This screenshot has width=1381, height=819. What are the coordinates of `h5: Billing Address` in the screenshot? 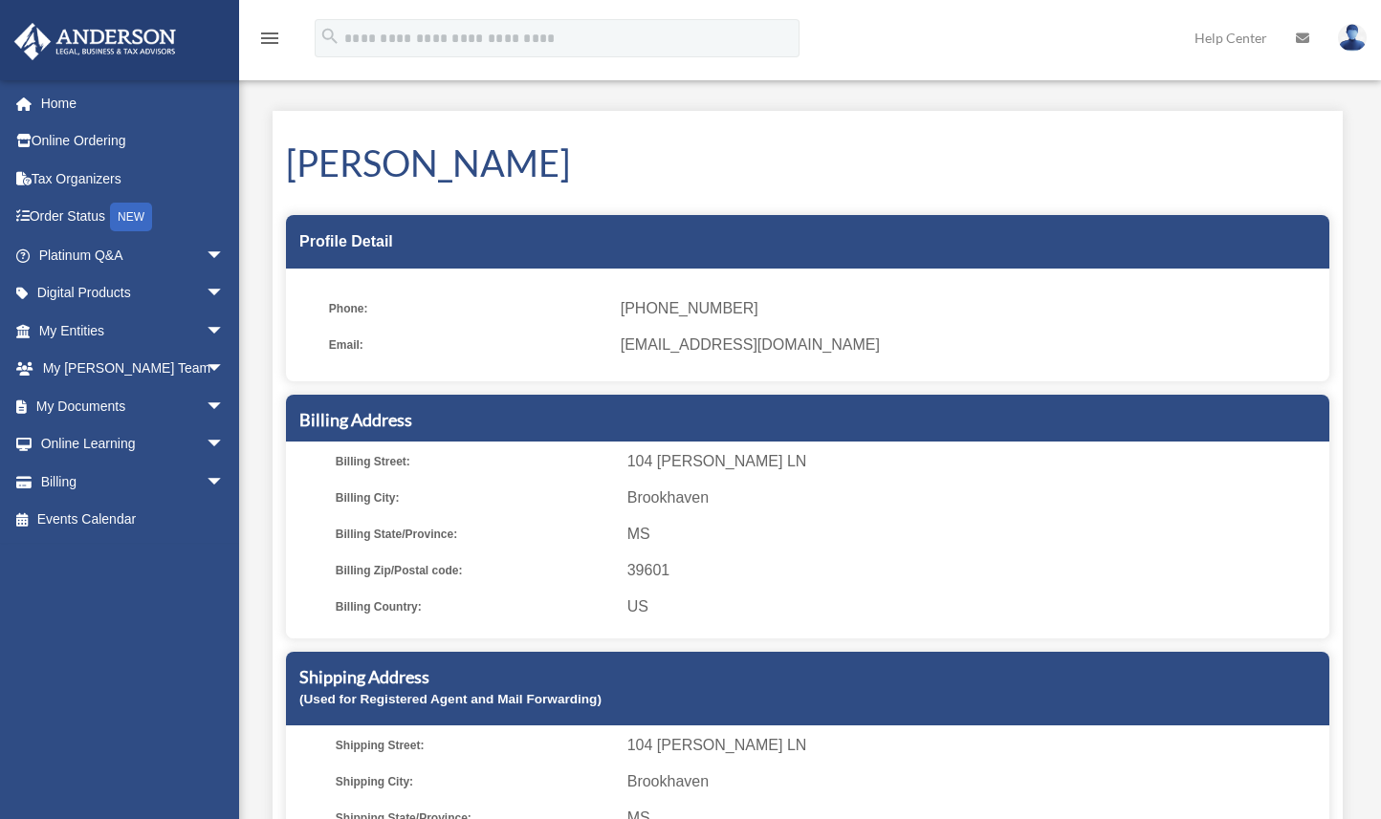 It's located at (807, 420).